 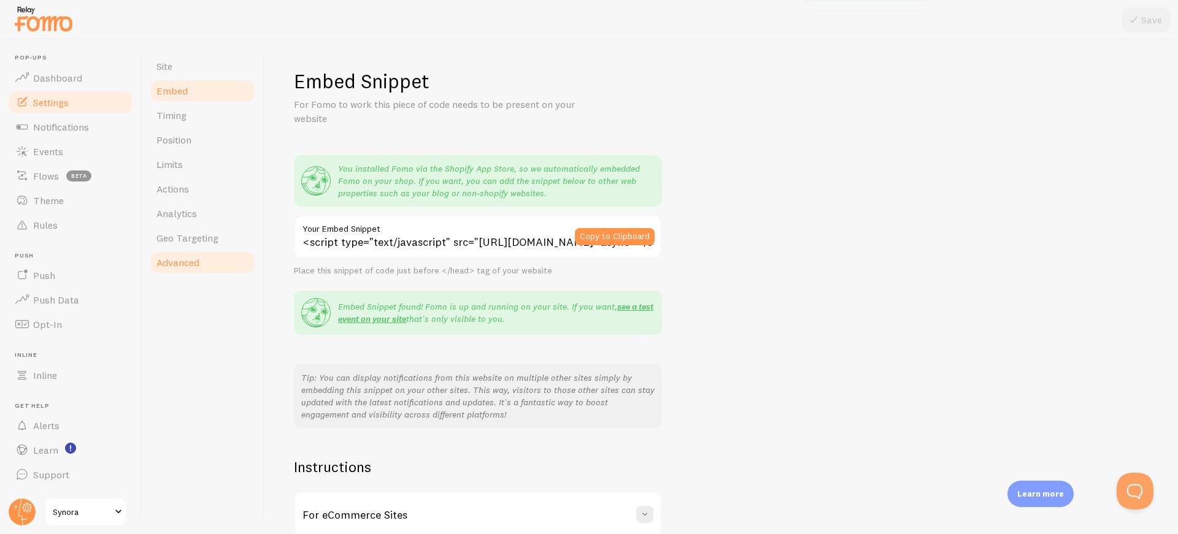 What do you see at coordinates (71, 127) in the screenshot?
I see `a: Notifications` at bounding box center [71, 127].